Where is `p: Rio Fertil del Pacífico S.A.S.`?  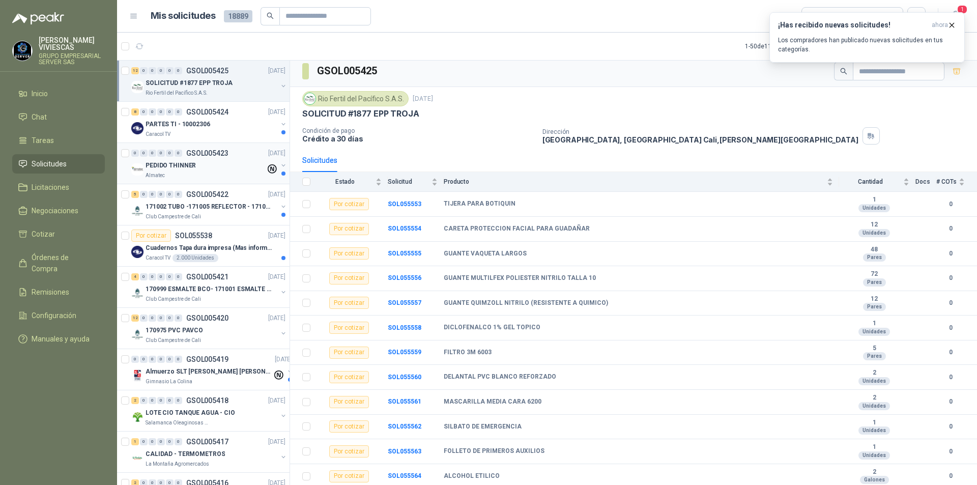
p: Rio Fertil del Pacífico S.A.S. is located at coordinates (177, 93).